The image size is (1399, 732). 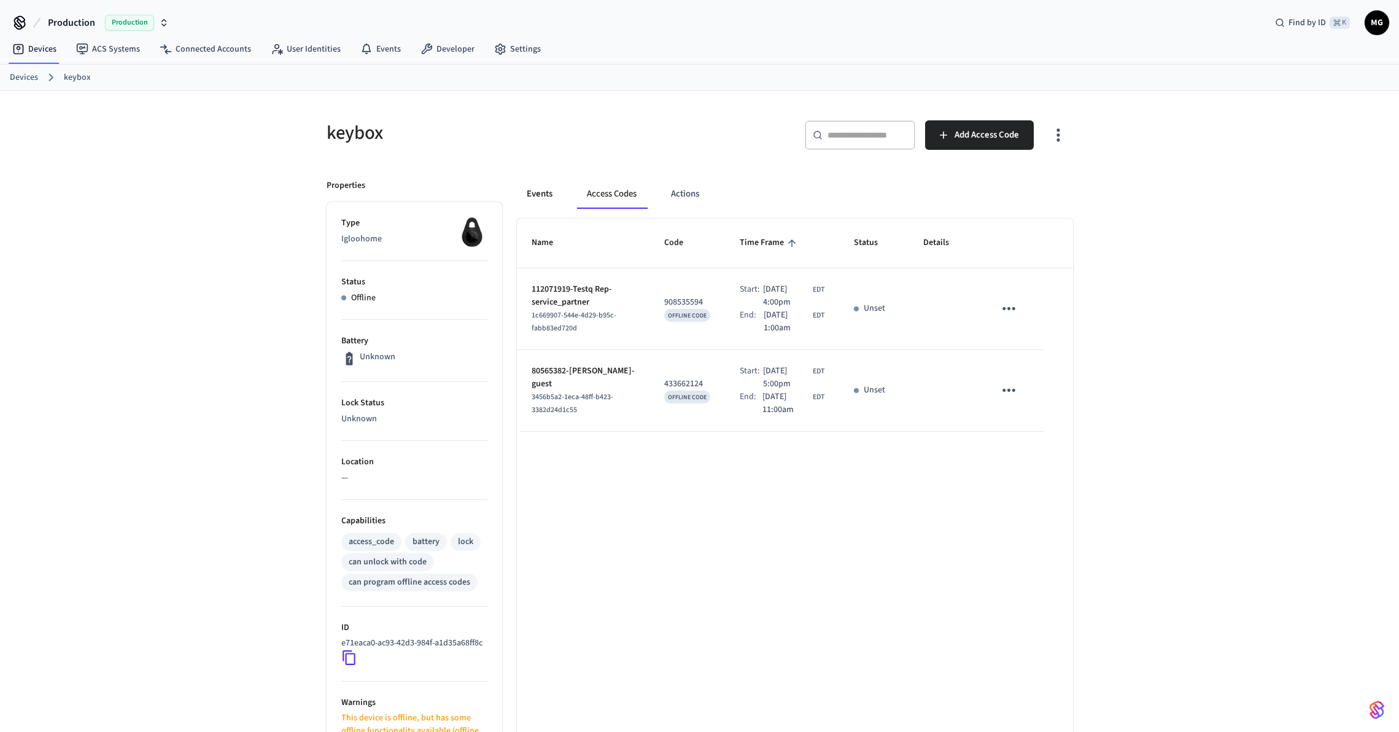 What do you see at coordinates (510, 133) in the screenshot?
I see `h5: keybox` at bounding box center [510, 133].